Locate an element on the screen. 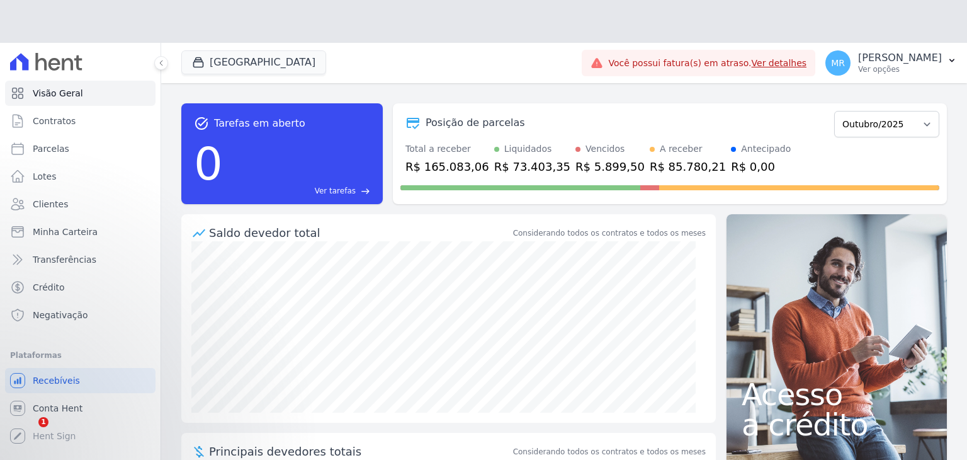 Image resolution: width=967 pixels, height=460 pixels. a: Crédito is located at coordinates (80, 287).